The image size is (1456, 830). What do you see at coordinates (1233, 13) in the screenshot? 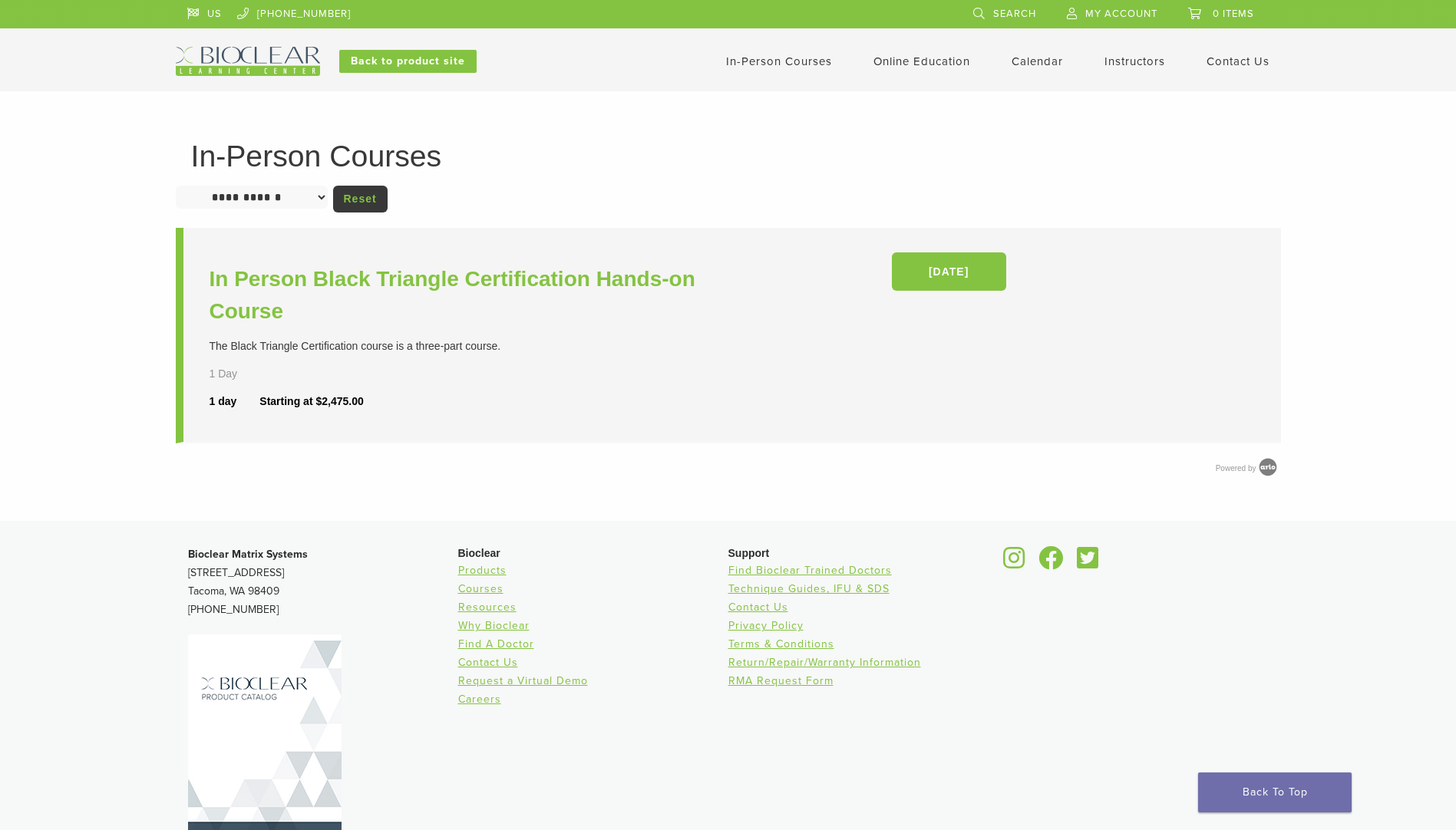
I see `span: 0 items` at bounding box center [1233, 13].